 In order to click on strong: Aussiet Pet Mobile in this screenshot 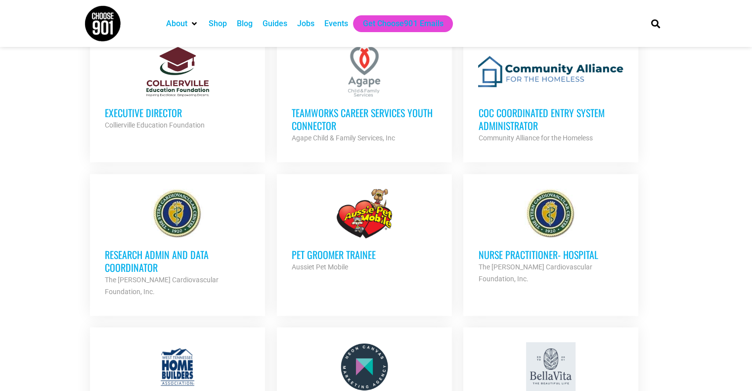, I will do `click(320, 267)`.